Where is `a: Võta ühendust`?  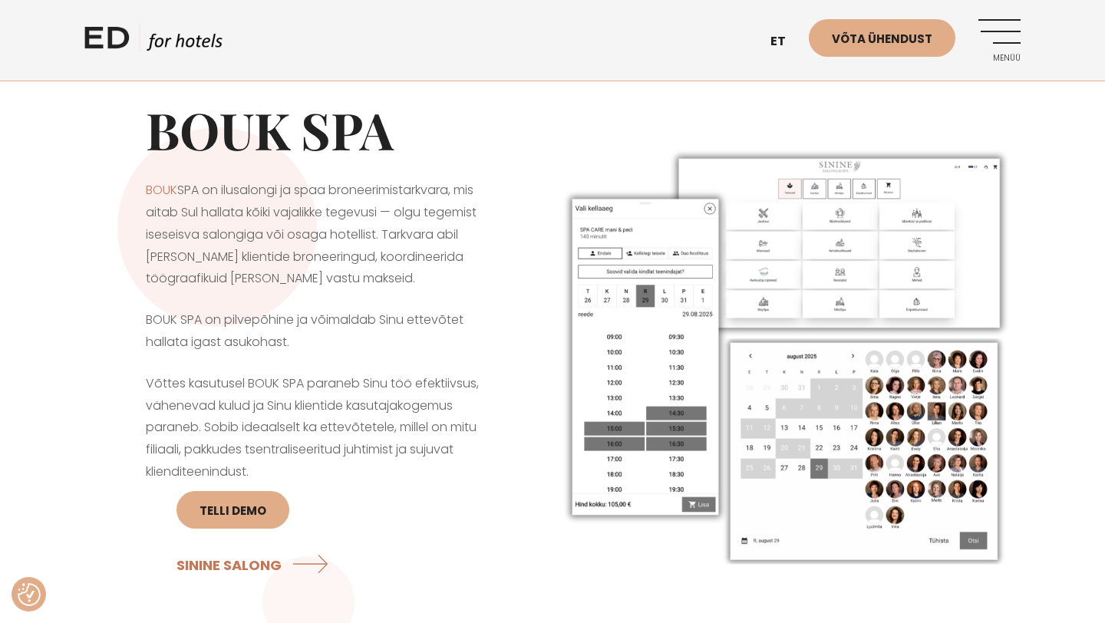
a: Võta ühendust is located at coordinates (881, 38).